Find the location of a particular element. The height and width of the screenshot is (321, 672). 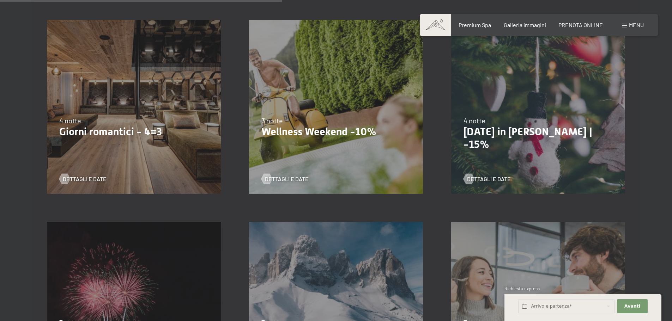

p: Giorni romantici - 4=3 is located at coordinates (134, 132).